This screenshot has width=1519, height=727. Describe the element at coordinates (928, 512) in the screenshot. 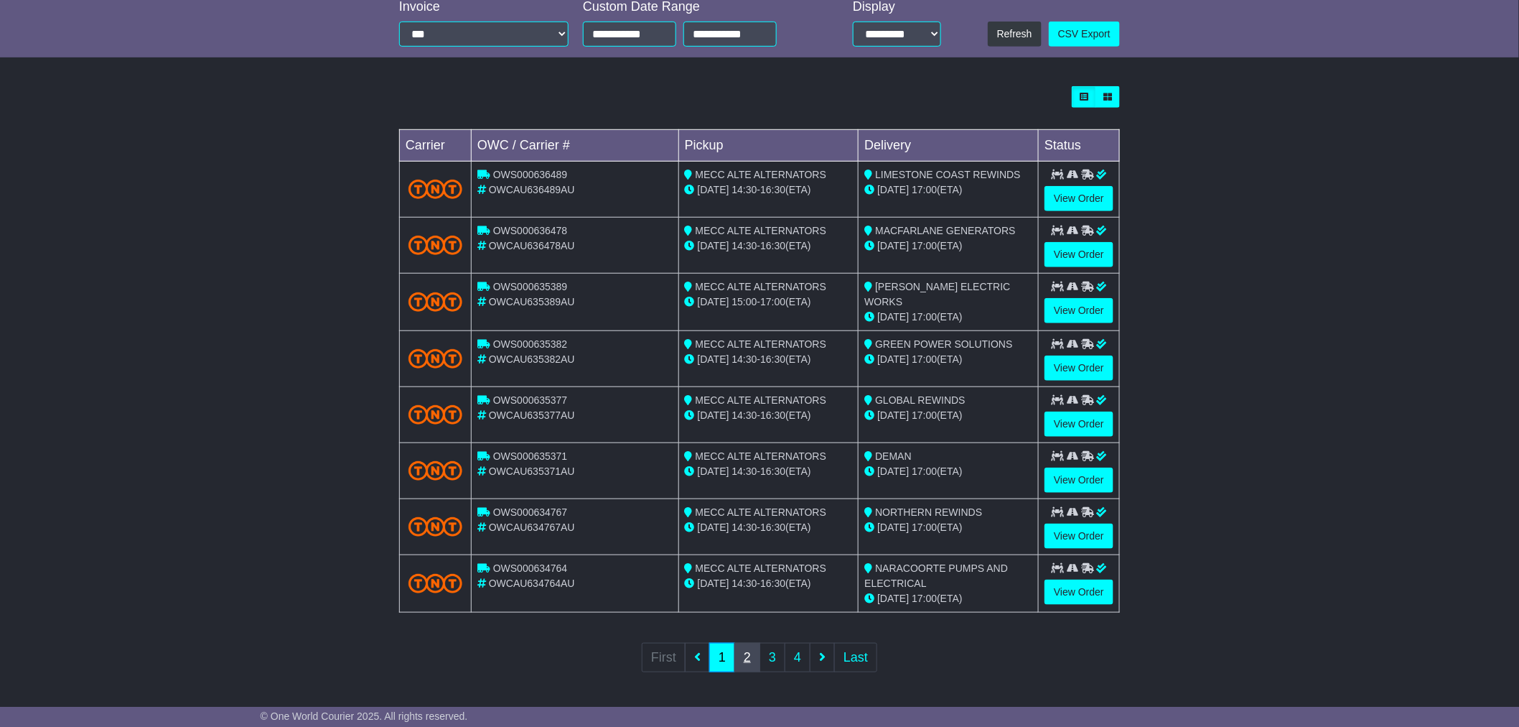

I see `span: NORTHERN REWINDS` at that location.